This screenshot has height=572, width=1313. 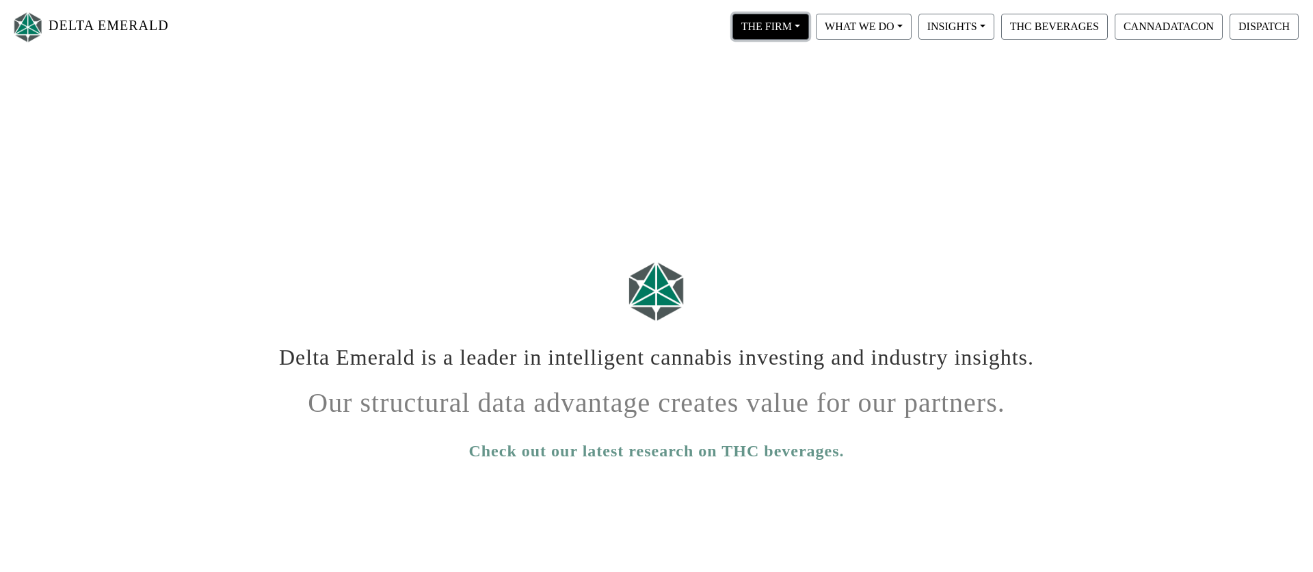 What do you see at coordinates (1264, 25) in the screenshot?
I see `a: DISPATCH` at bounding box center [1264, 25].